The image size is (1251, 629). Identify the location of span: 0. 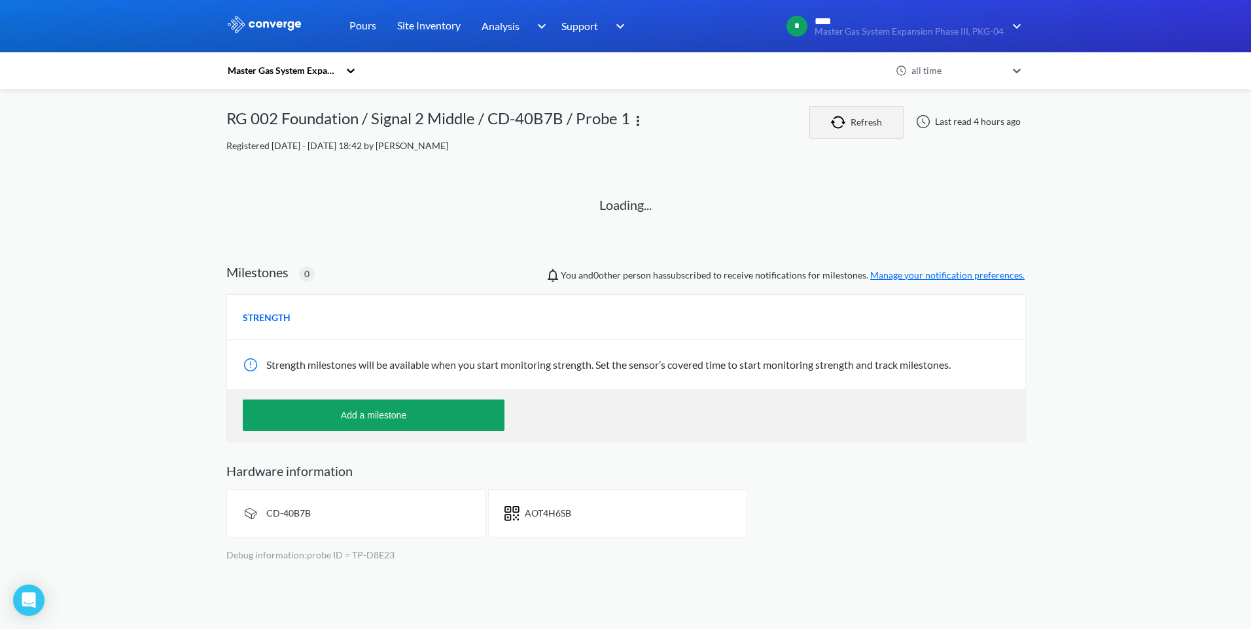
(307, 274).